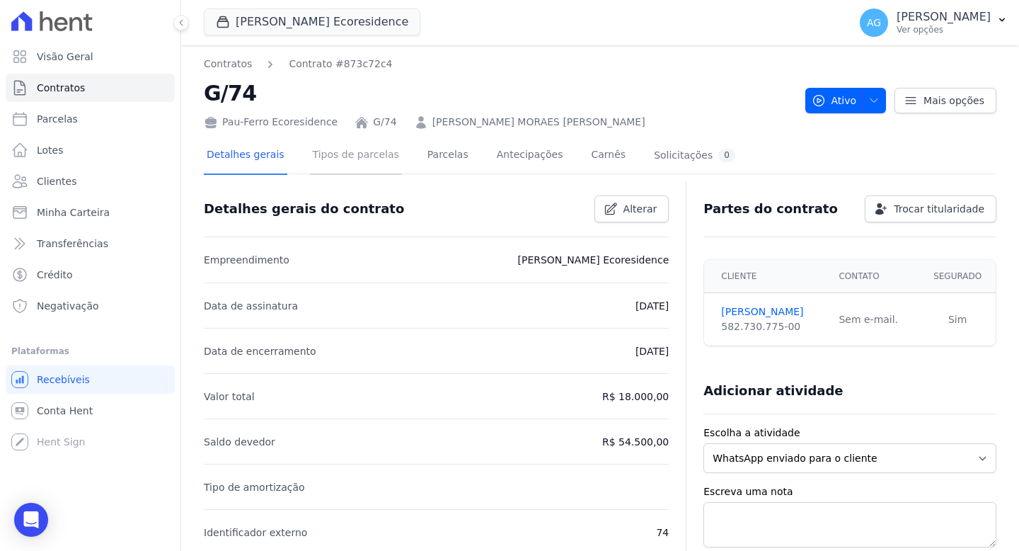  I want to click on a: Mais opções, so click(945, 100).